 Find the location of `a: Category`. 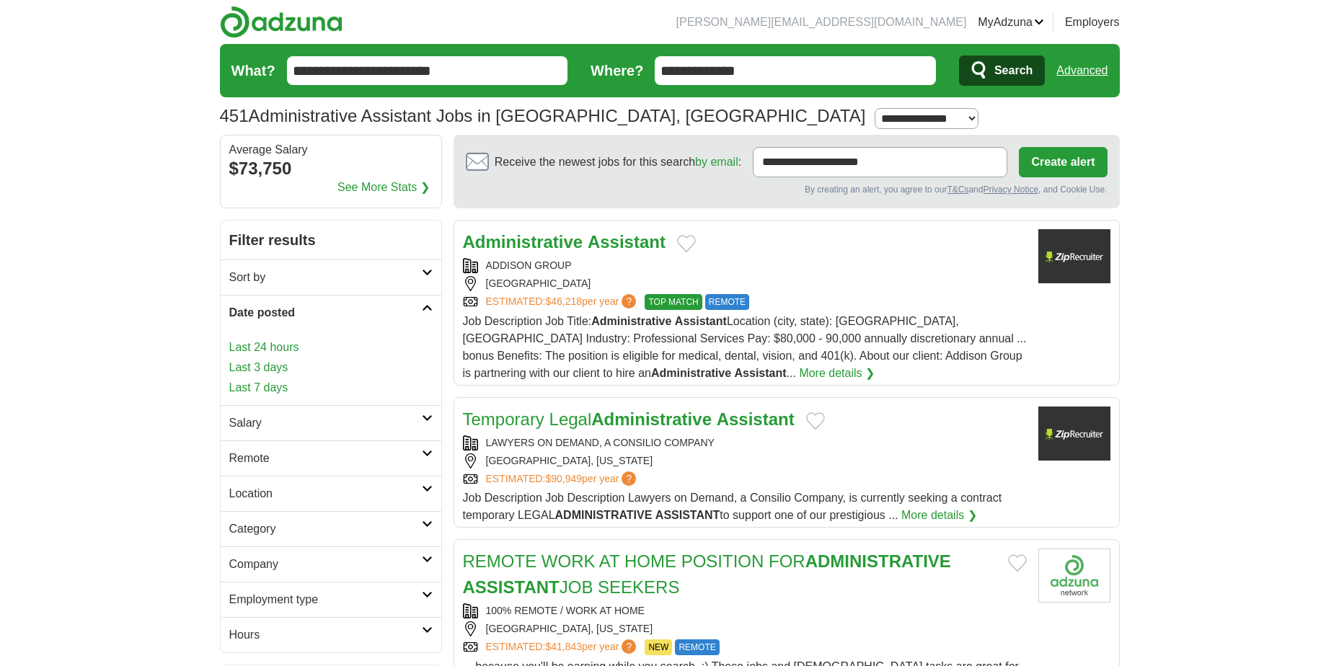

a: Category is located at coordinates (331, 529).